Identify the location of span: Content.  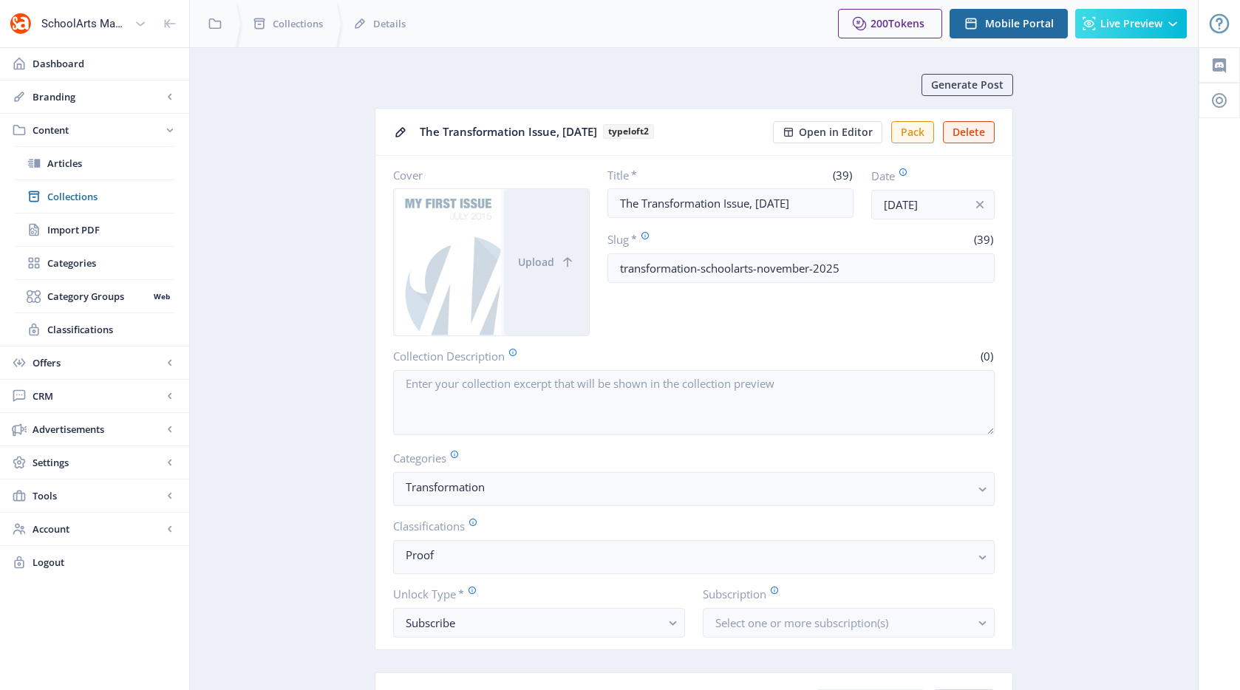
(98, 130).